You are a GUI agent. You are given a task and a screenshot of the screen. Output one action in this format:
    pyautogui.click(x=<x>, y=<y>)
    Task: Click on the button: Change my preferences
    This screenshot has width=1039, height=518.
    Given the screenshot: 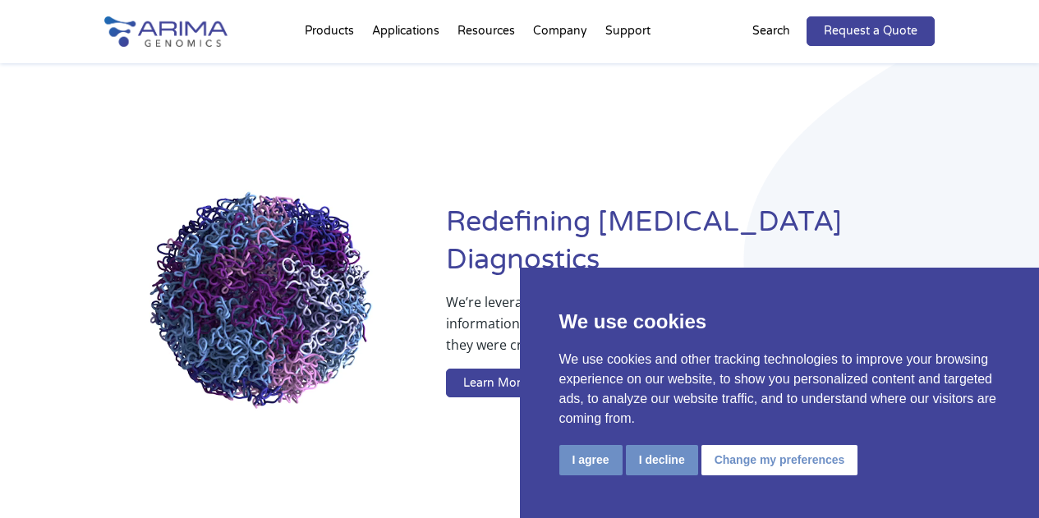 What is the action you would take?
    pyautogui.click(x=780, y=460)
    